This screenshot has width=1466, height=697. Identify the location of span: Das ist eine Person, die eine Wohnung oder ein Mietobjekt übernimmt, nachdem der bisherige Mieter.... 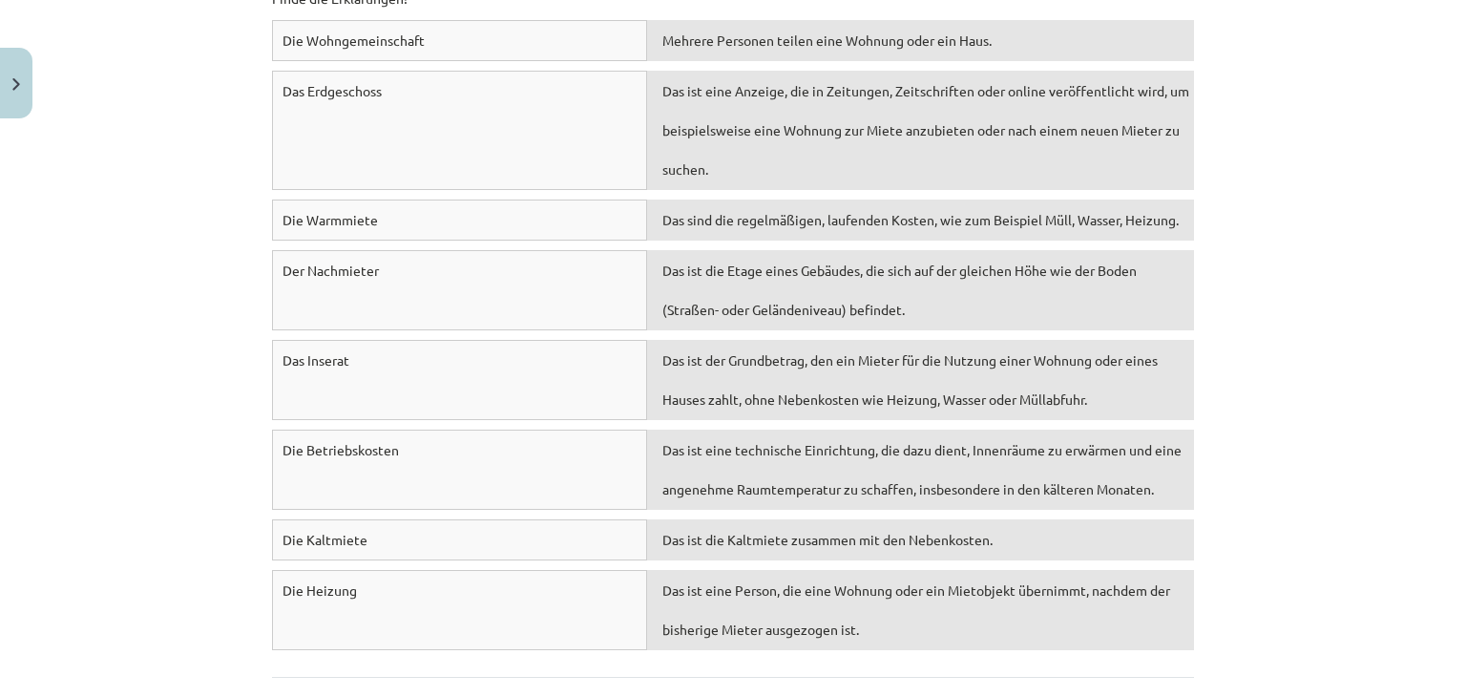
(916, 609).